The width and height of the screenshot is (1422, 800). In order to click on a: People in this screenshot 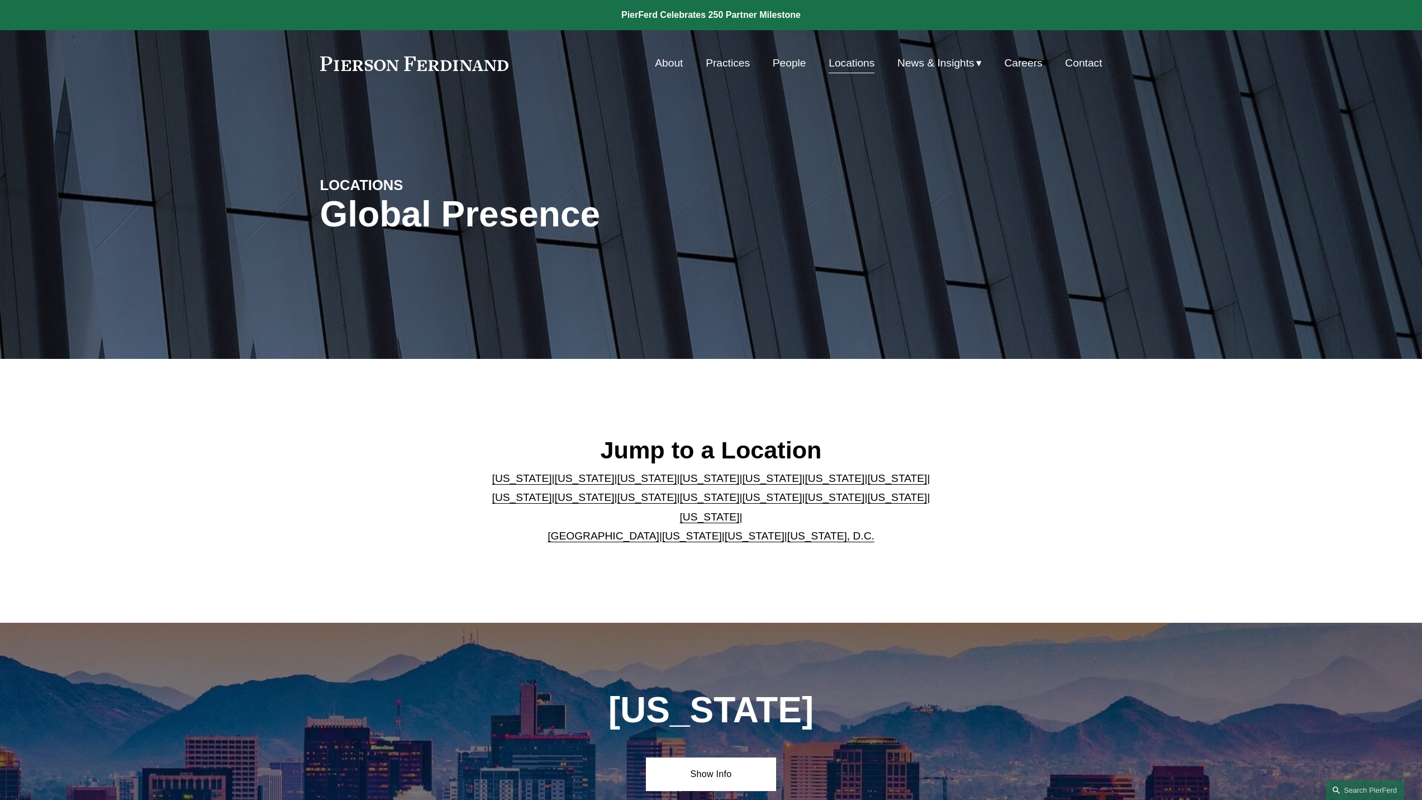, I will do `click(790, 63)`.